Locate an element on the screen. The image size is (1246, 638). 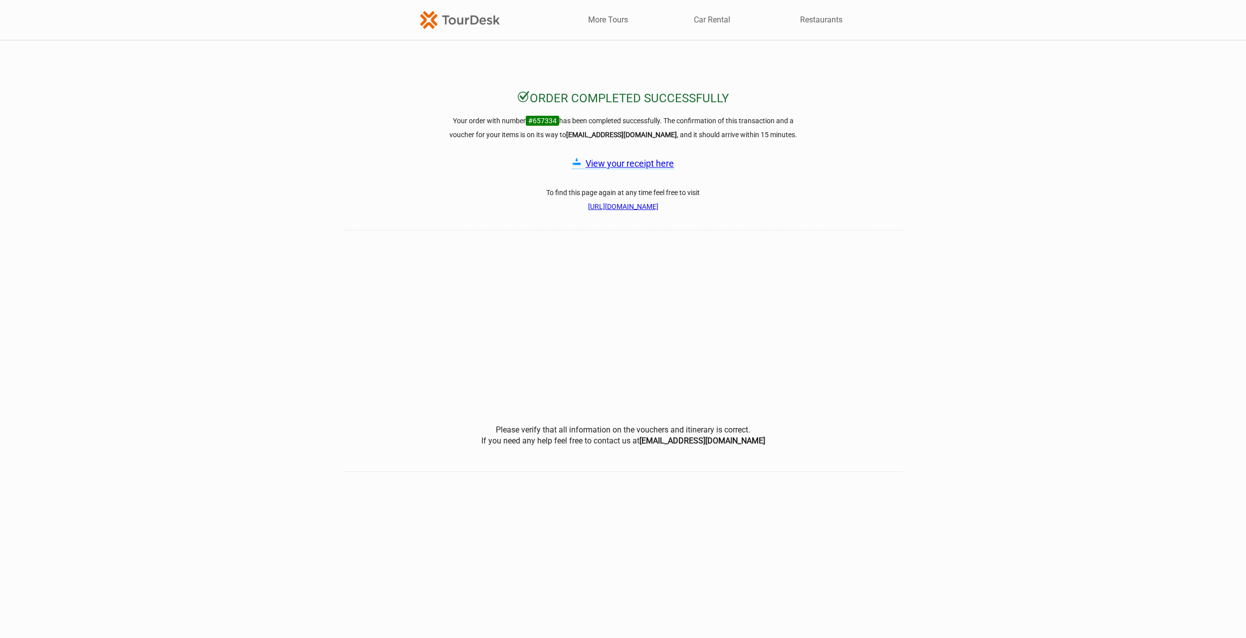
h3: To find this page again at any time feel free to visit is located at coordinates (623, 199).